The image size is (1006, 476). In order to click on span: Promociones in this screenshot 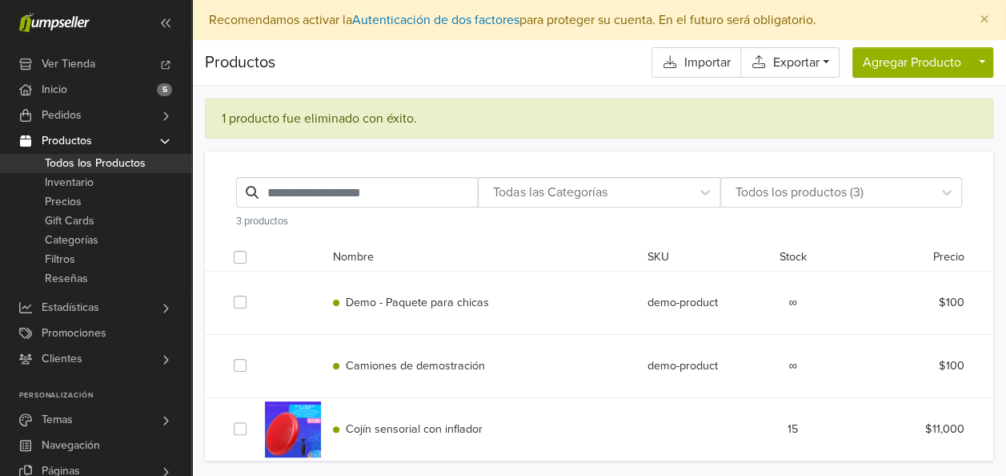, I will do `click(74, 333)`.